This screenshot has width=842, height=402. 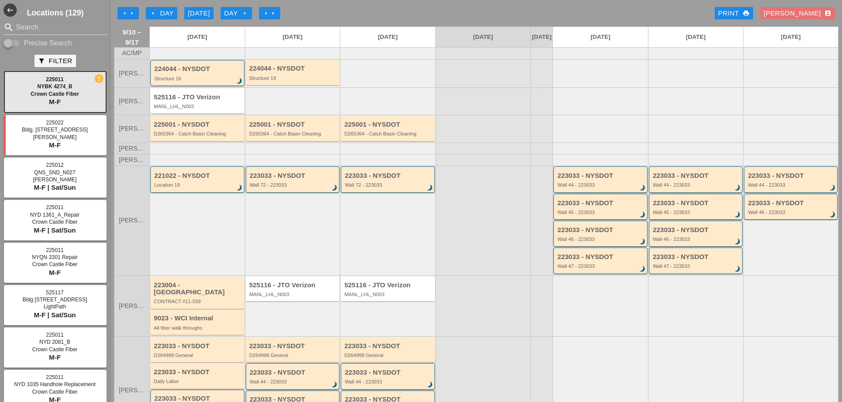 I want to click on span: NYD 1361_A_Repair, so click(x=55, y=215).